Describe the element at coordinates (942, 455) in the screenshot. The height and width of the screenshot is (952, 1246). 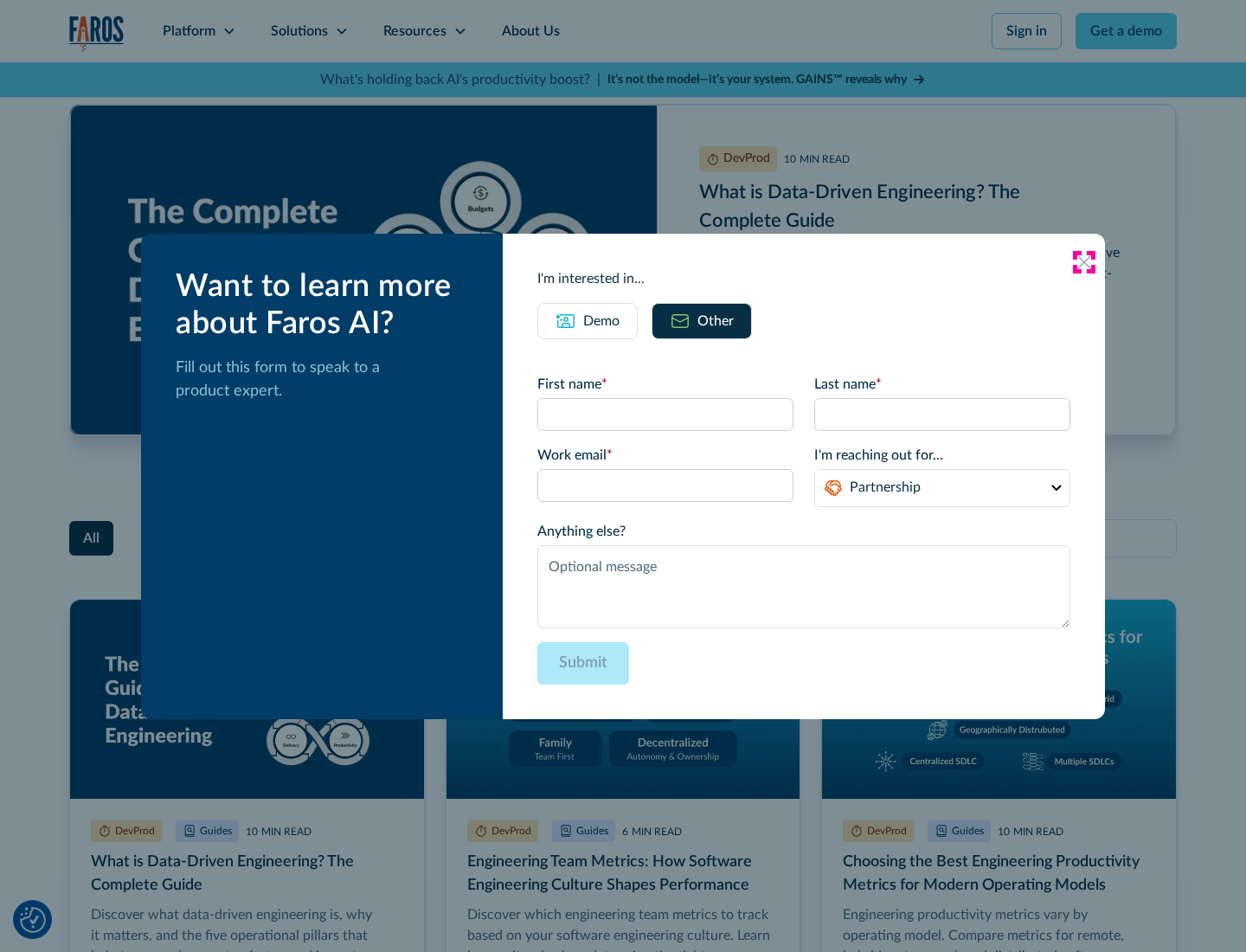
I see `label: I'm reaching out for...` at that location.